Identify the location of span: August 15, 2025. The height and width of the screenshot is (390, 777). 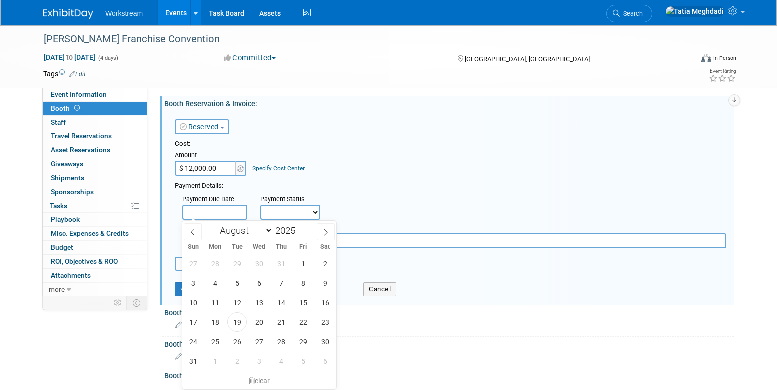
(303, 302).